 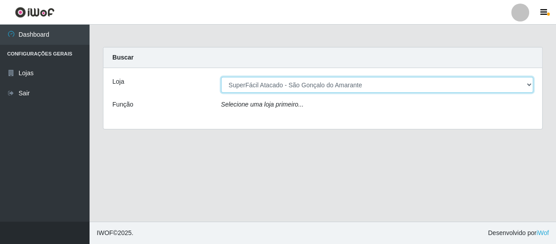 What do you see at coordinates (543, 233) in the screenshot?
I see `a: iWof` at bounding box center [543, 233].